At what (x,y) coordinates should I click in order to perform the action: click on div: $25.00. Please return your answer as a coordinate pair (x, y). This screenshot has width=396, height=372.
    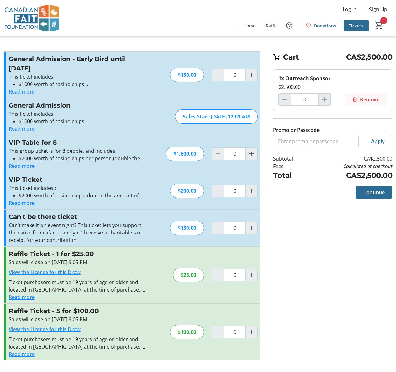
    Looking at the image, I should click on (189, 275).